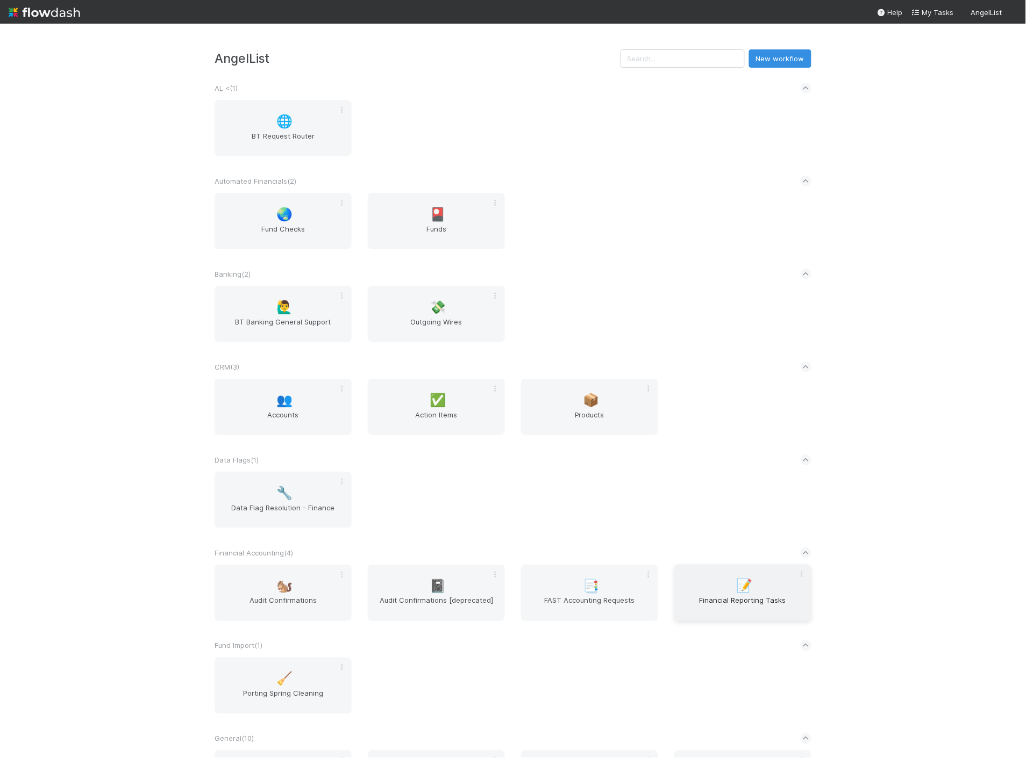 The height and width of the screenshot is (758, 1026). I want to click on span: Outgoing Wires, so click(436, 327).